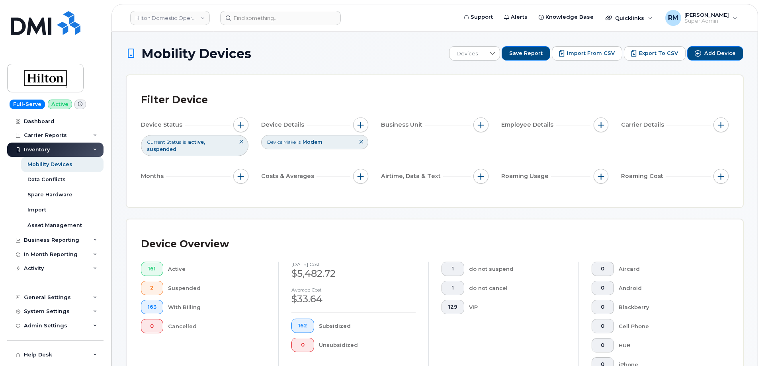 Image resolution: width=762 pixels, height=366 pixels. I want to click on span: Current Status, so click(164, 142).